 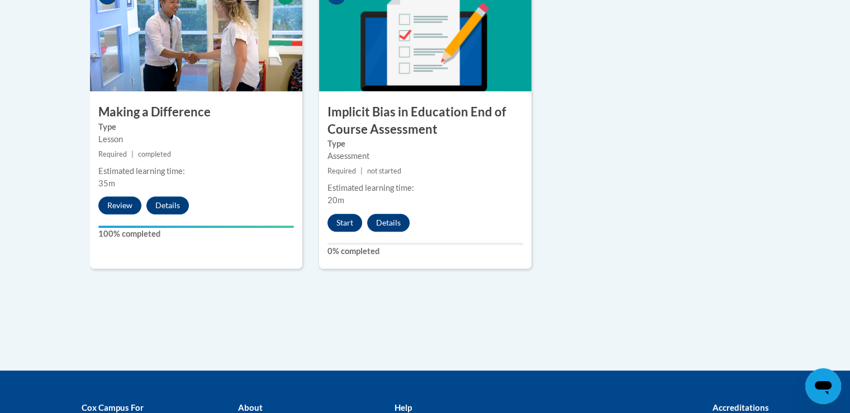 What do you see at coordinates (345, 223) in the screenshot?
I see `button: Start` at bounding box center [345, 223].